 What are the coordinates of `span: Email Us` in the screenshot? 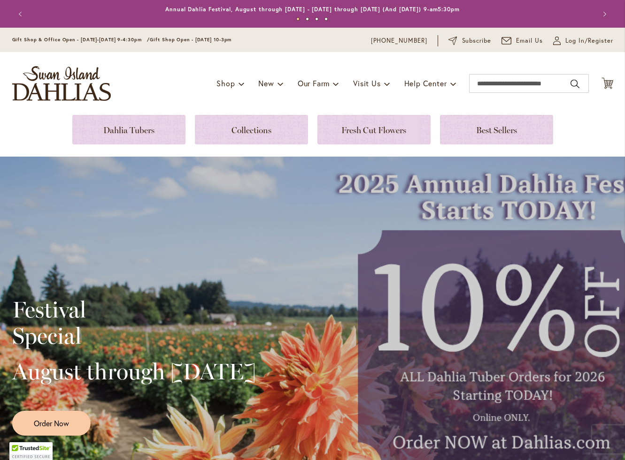 It's located at (529, 41).